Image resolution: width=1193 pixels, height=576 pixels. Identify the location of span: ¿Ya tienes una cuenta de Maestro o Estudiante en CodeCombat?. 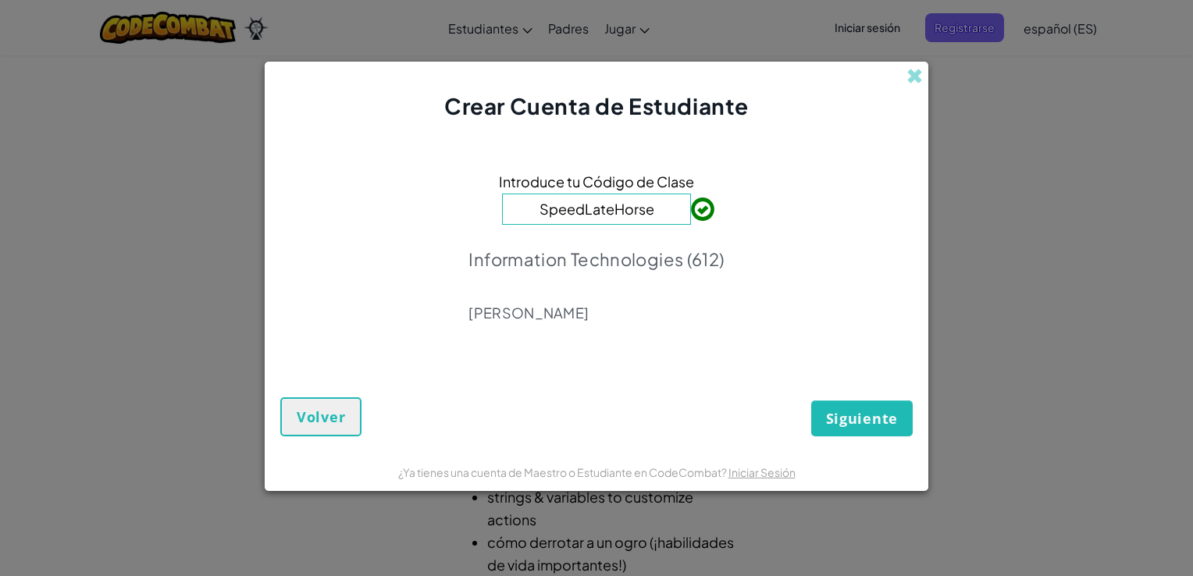
(563, 472).